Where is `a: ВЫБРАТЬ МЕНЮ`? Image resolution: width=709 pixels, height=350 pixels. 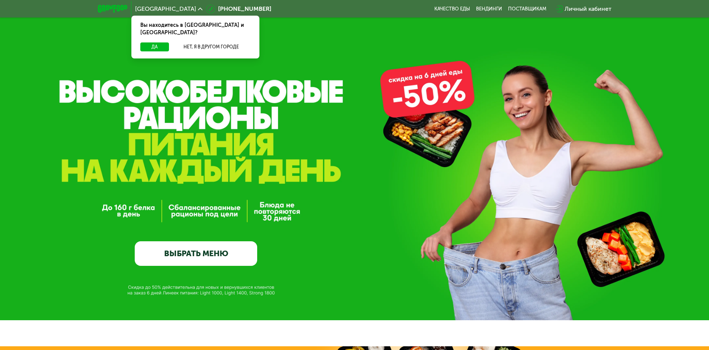
a: ВЫБРАТЬ МЕНЮ is located at coordinates (196, 253).